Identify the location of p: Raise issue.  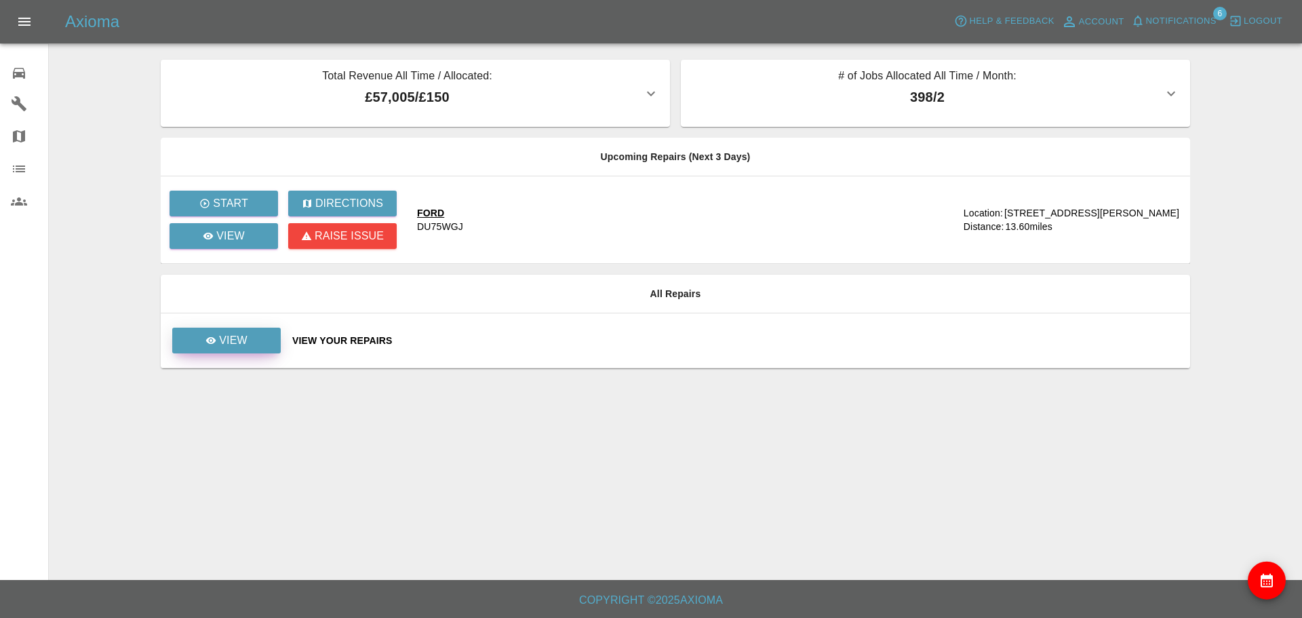
(349, 236).